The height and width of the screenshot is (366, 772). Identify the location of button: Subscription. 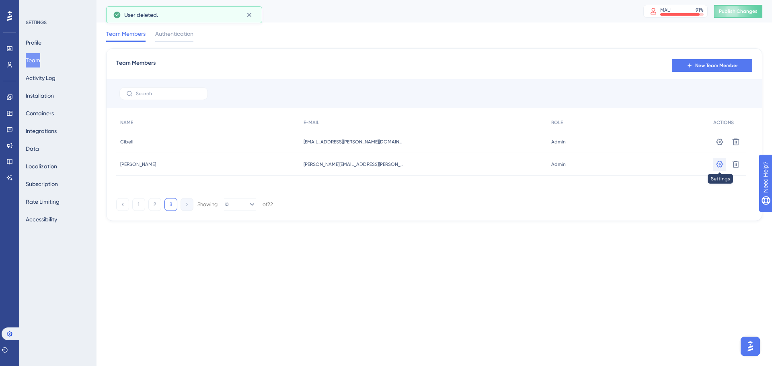
(42, 184).